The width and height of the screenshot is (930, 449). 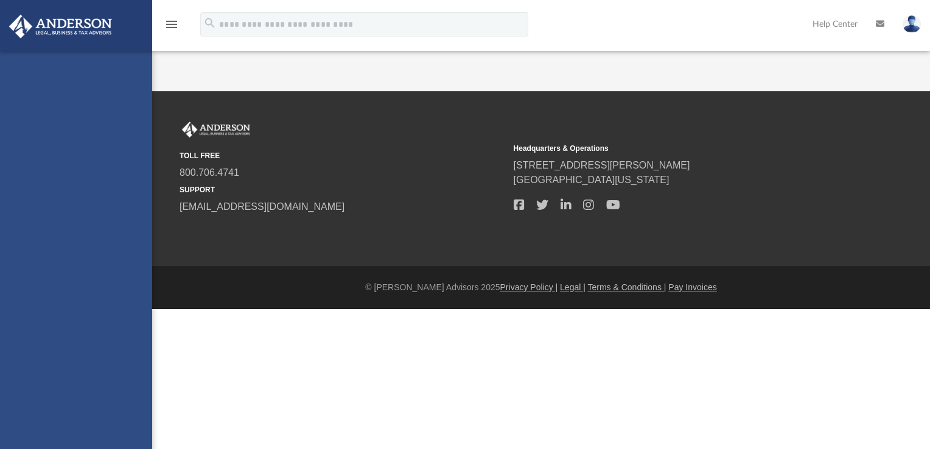 What do you see at coordinates (572, 287) in the screenshot?
I see `a: Legal |` at bounding box center [572, 287].